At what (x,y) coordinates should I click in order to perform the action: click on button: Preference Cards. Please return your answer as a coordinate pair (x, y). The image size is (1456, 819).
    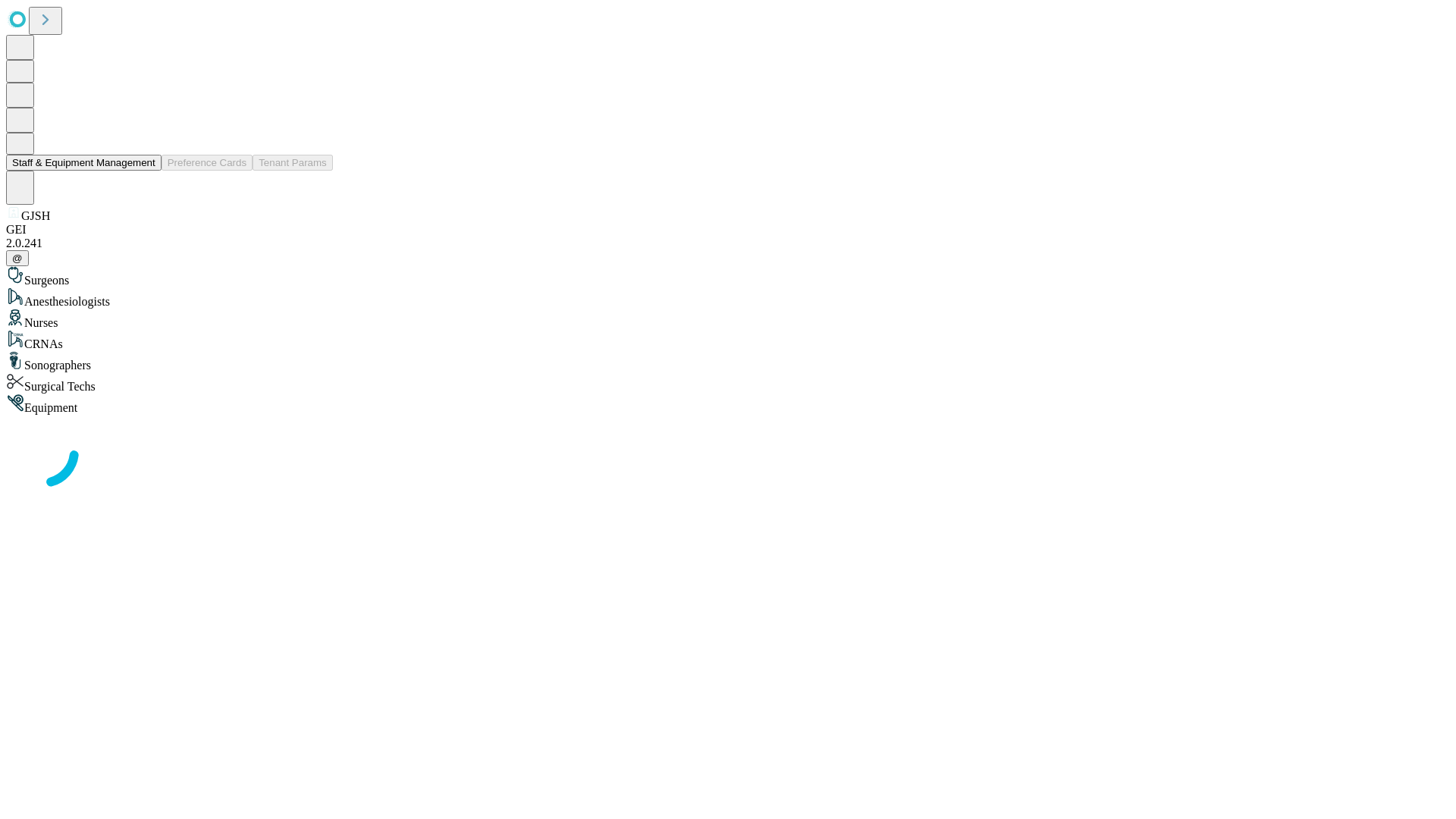
    Looking at the image, I should click on (207, 162).